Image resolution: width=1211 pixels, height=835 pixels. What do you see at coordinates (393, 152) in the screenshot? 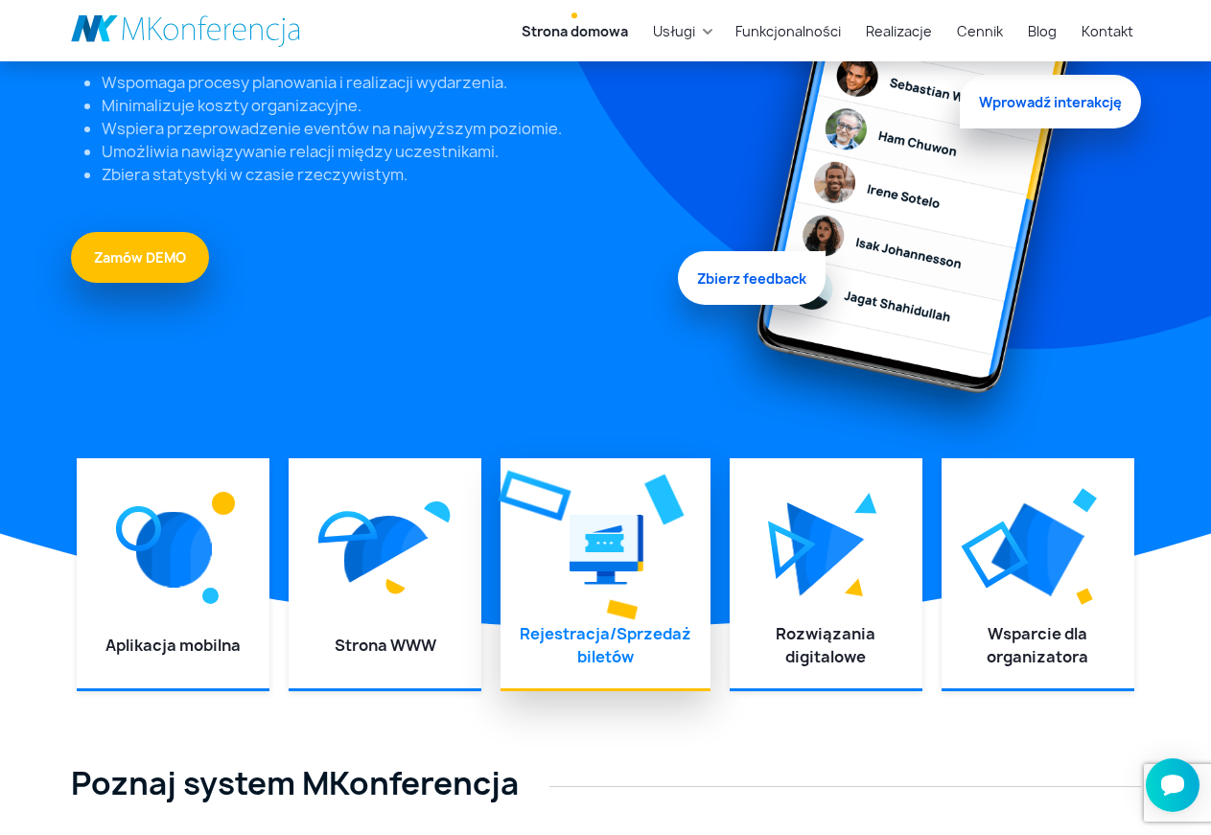
I see `li: Umożliwia nawiązywanie relacji między uczestnikami.` at bounding box center [393, 152].